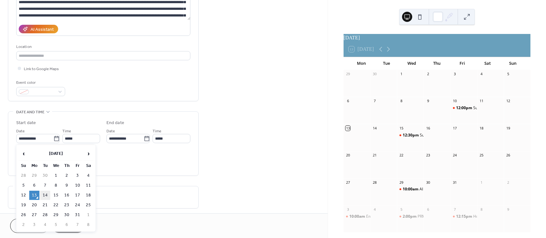 The width and height of the screenshot is (546, 238). Describe the element at coordinates (508, 209) in the screenshot. I see `div: 9` at that location.